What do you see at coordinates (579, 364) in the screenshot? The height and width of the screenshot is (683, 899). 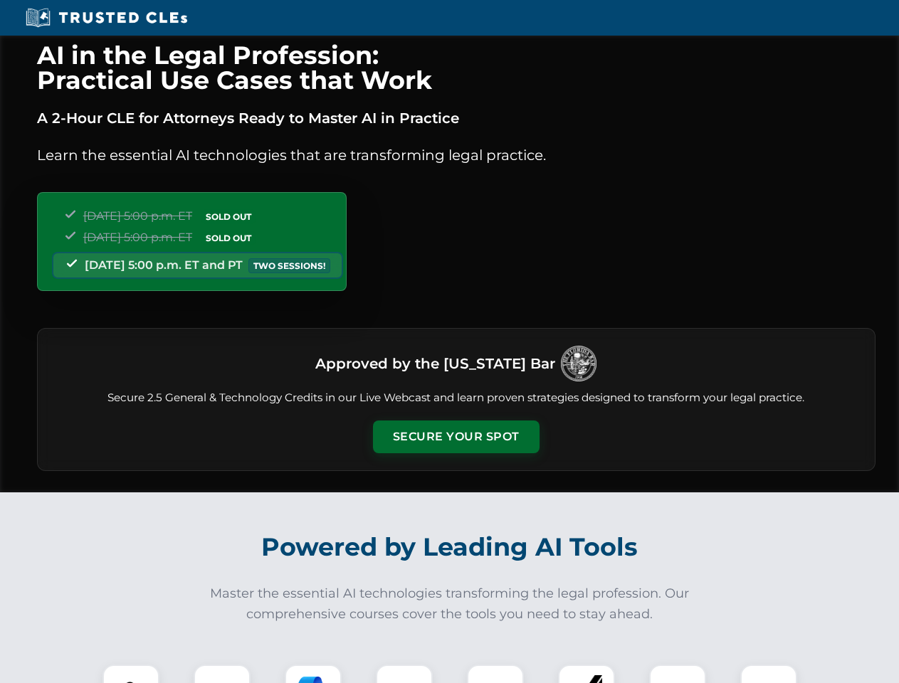 I see `img: Logo` at bounding box center [579, 364].